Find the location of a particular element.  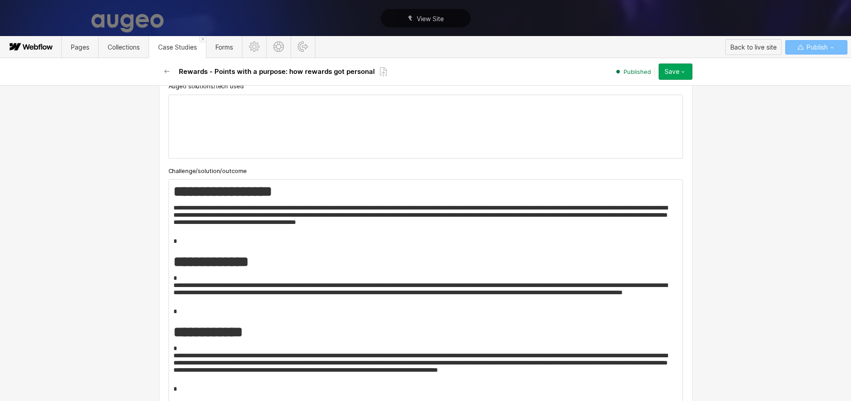

div: Back to live site is located at coordinates (754, 47).